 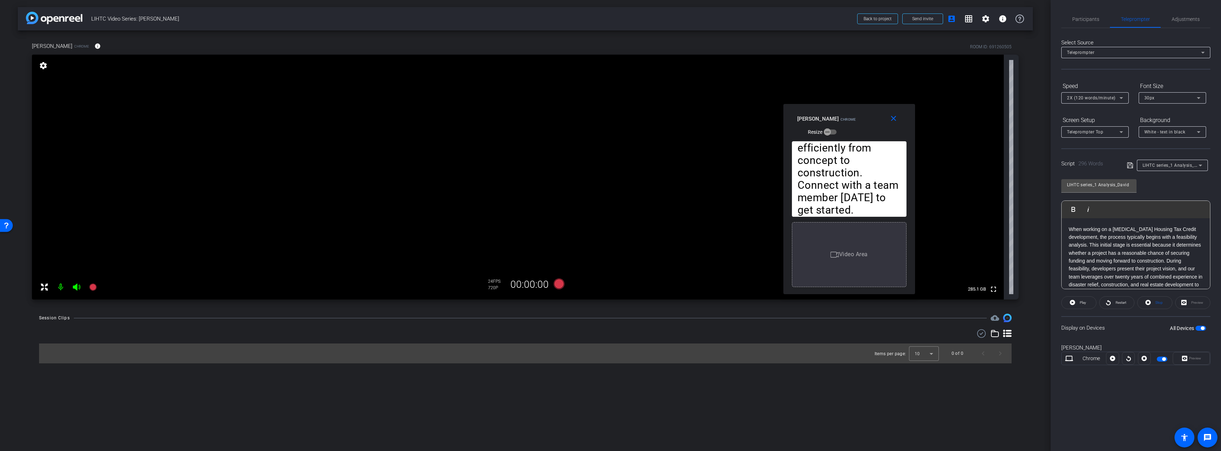 What do you see at coordinates (922, 19) in the screenshot?
I see `span: Send invite` at bounding box center [922, 19].